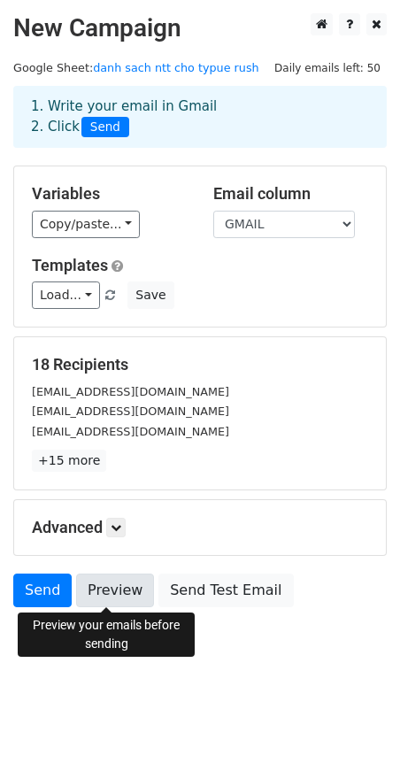  What do you see at coordinates (290, 194) in the screenshot?
I see `h5: Email column` at bounding box center [290, 194].